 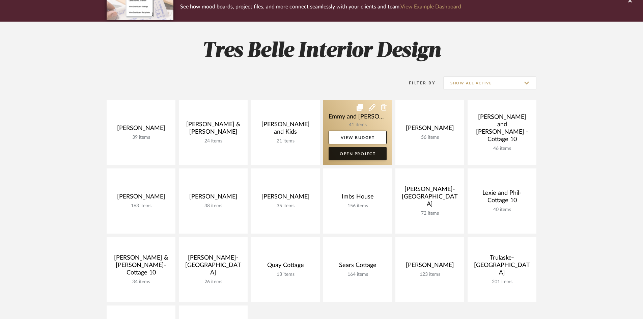 What do you see at coordinates (502, 282) in the screenshot?
I see `div: 201 items` at bounding box center [502, 282].